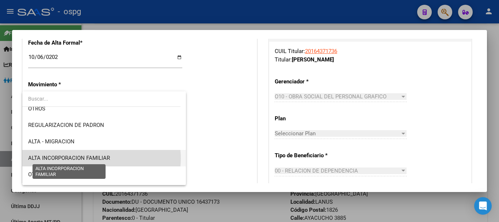 This screenshot has width=499, height=222. What do you see at coordinates (66, 125) in the screenshot?
I see `span: REGULARIZACION DE PADRON` at bounding box center [66, 125].